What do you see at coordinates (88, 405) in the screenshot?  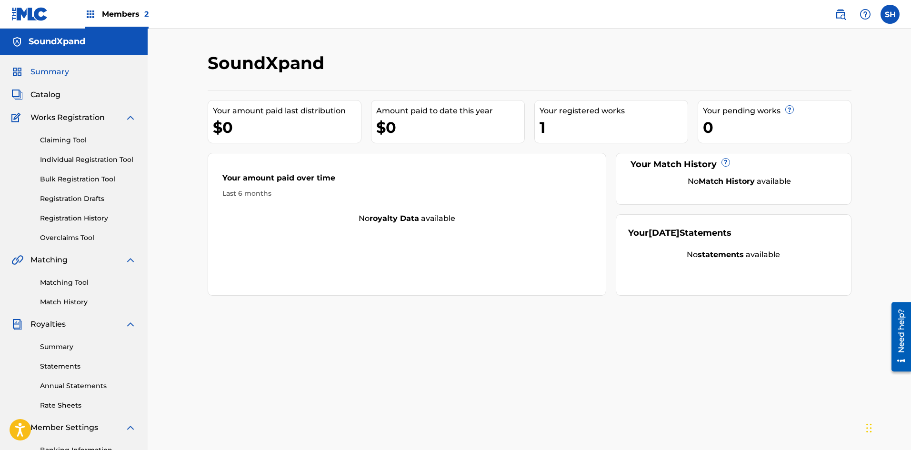 I see `a: Rate Sheets` at bounding box center [88, 405].